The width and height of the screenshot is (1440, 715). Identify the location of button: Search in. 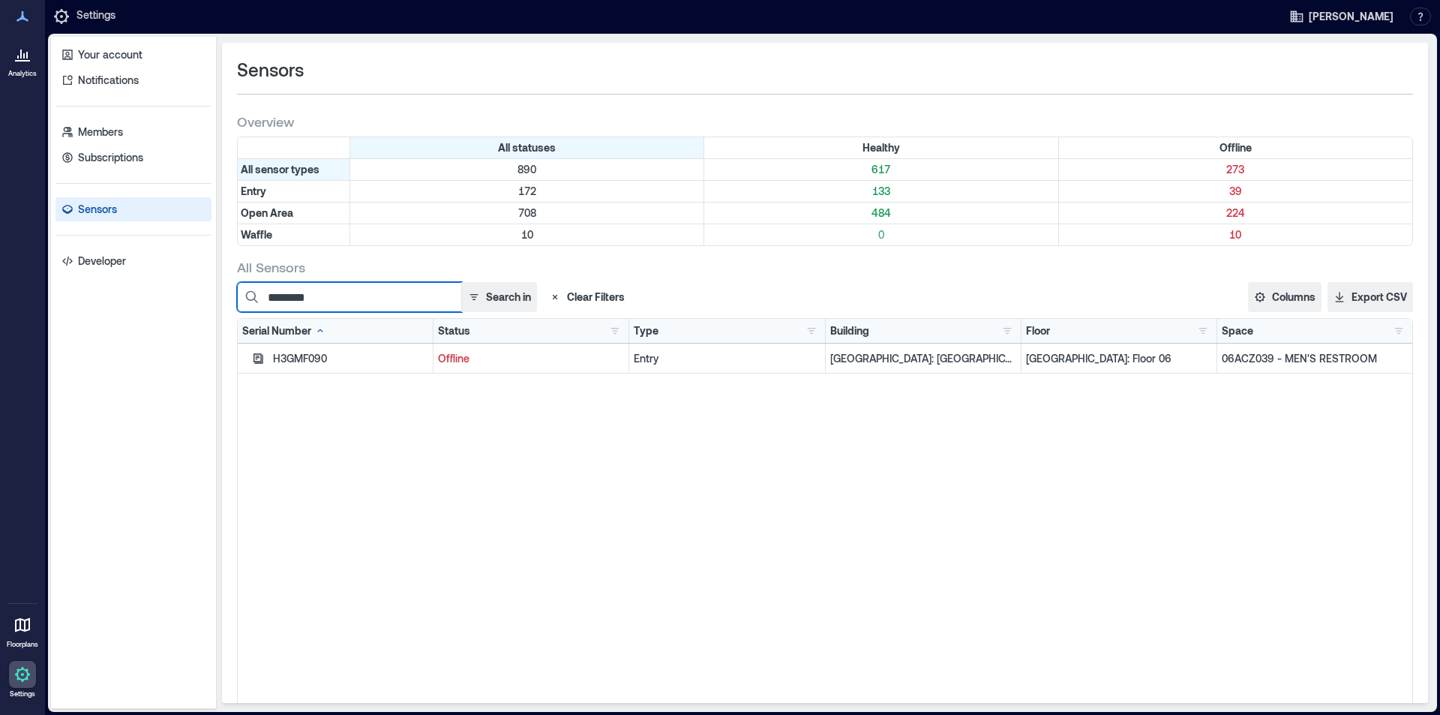
(499, 297).